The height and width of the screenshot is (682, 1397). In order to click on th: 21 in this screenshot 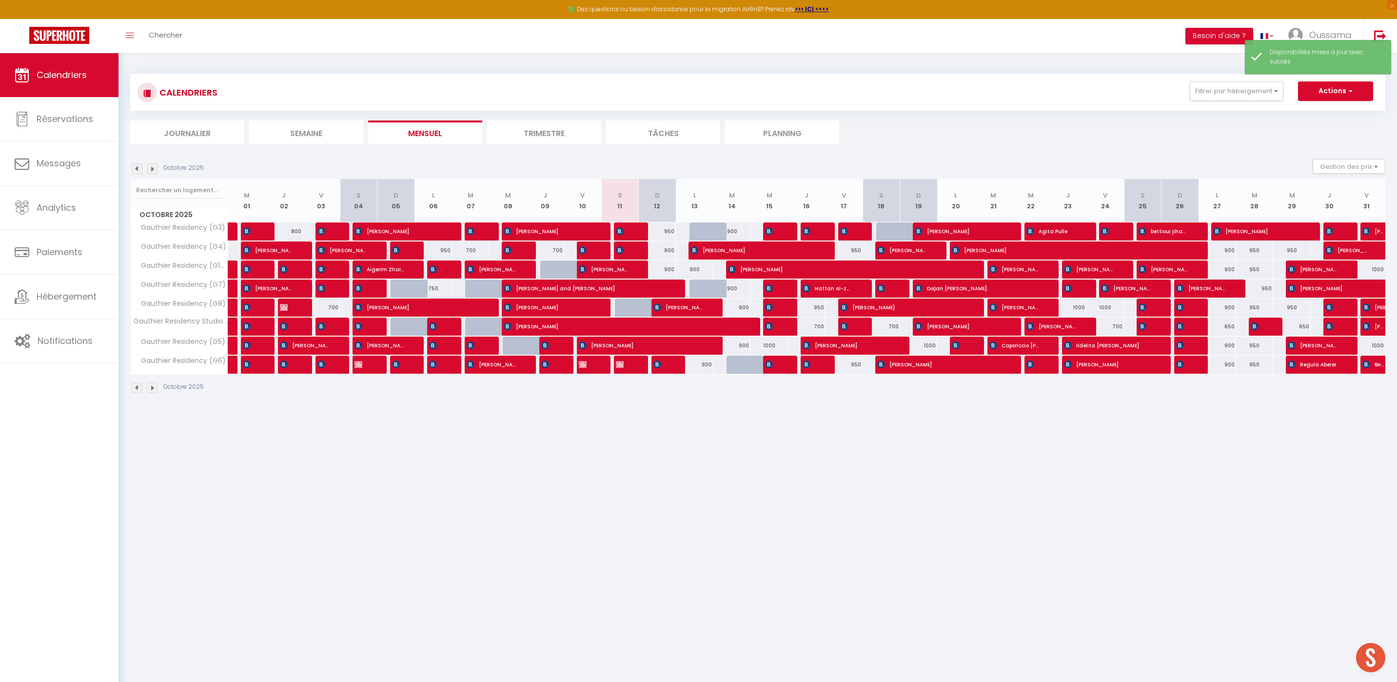, I will do `click(993, 200)`.